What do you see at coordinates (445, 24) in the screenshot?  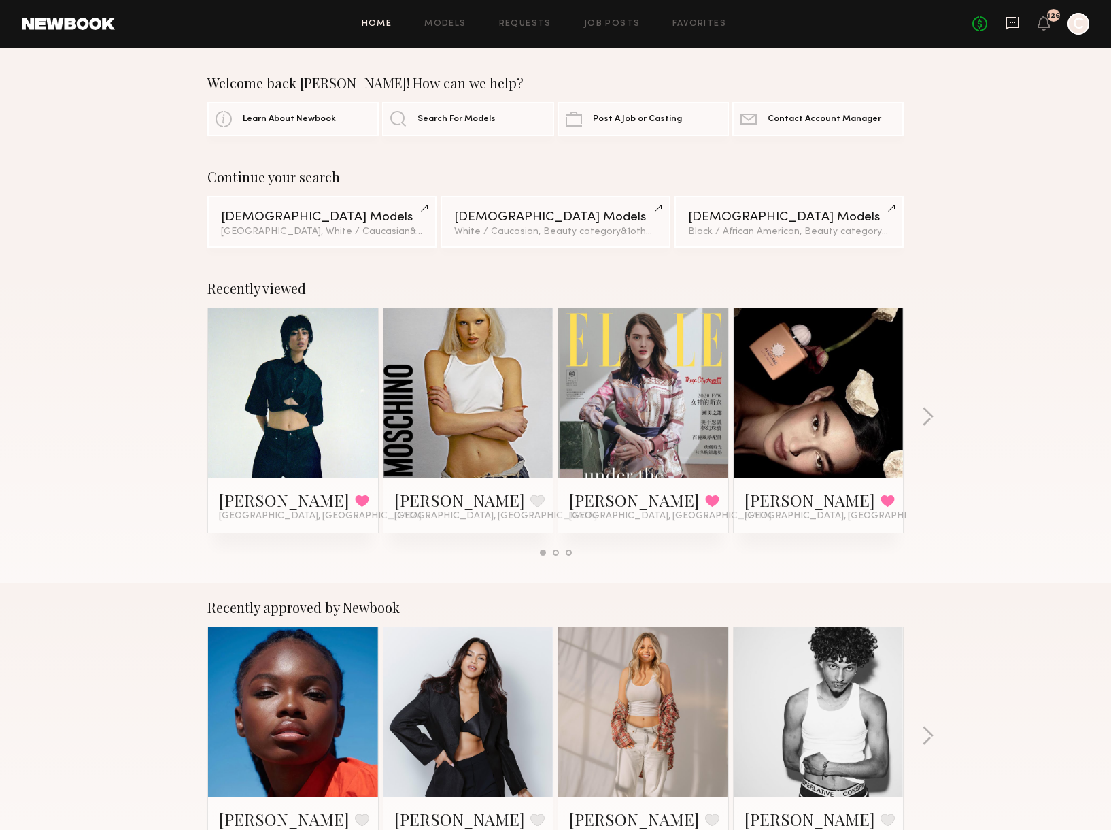 I see `a: Models` at bounding box center [445, 24].